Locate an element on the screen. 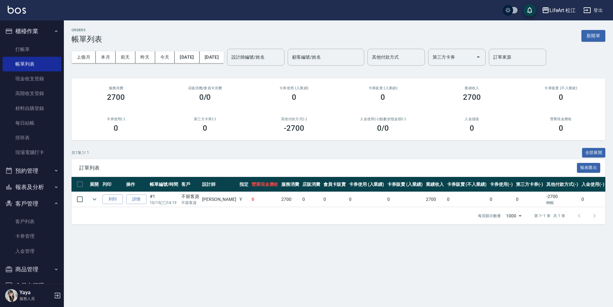  button: expand row is located at coordinates (94, 199).